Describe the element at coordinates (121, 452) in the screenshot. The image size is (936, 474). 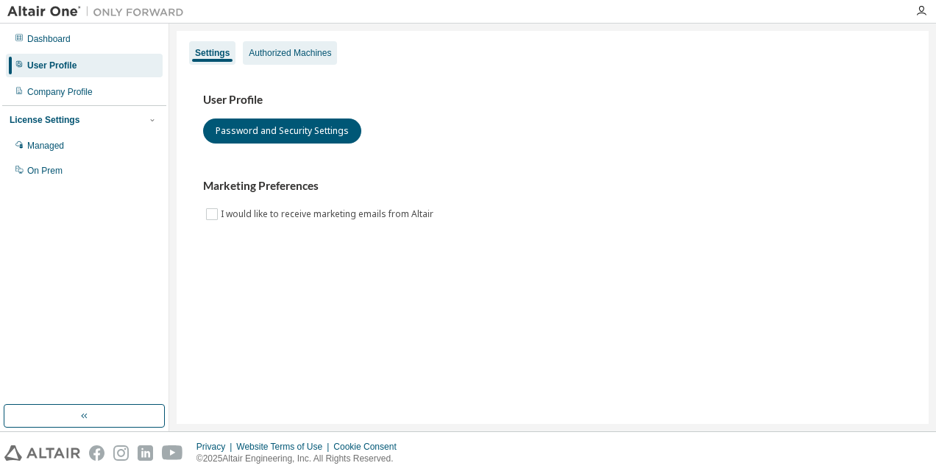
I see `img: instagram.svg` at that location.